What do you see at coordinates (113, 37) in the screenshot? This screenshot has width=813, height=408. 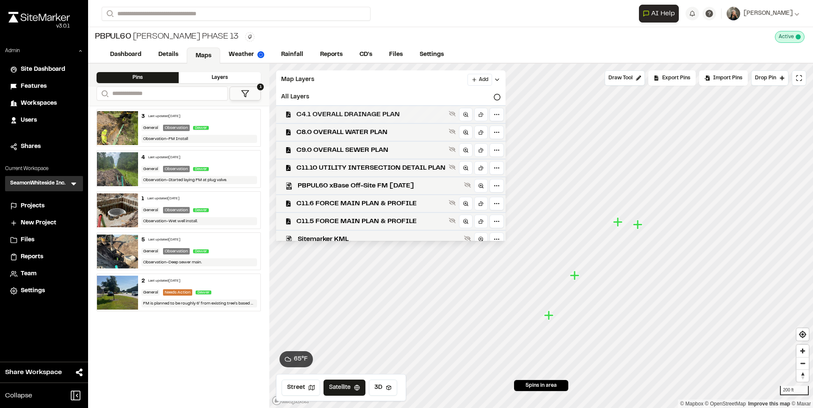 I see `span: PBPUL60` at bounding box center [113, 37].